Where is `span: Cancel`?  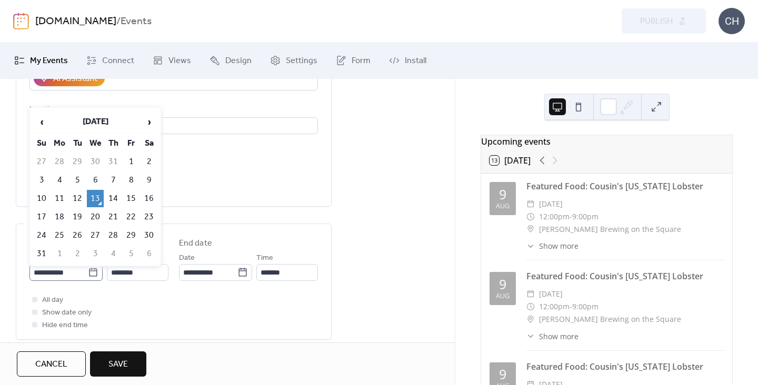
span: Cancel is located at coordinates (51, 365).